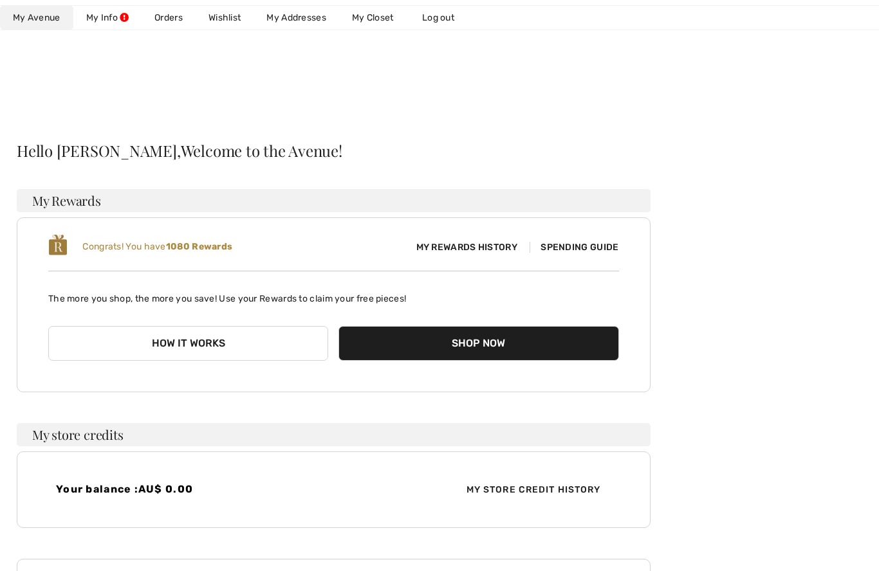 The width and height of the screenshot is (879, 571). I want to click on span: Congrats! You have, so click(157, 246).